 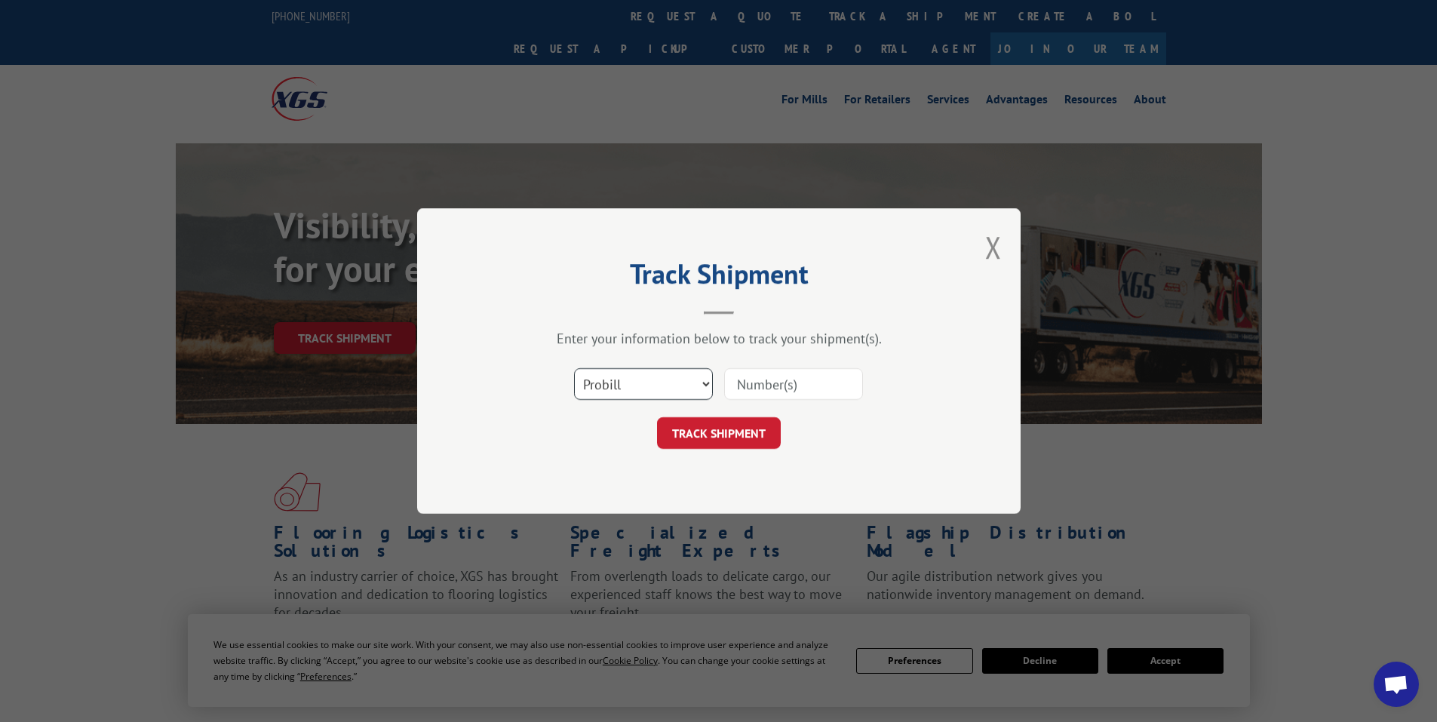 What do you see at coordinates (993, 247) in the screenshot?
I see `button: Close modal` at bounding box center [993, 247].